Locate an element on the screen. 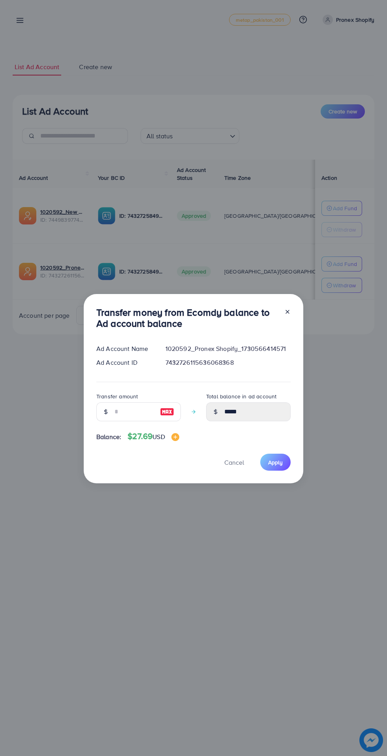 The image size is (387, 756). div: 1020592_Pronex Shopify_1730566414571 is located at coordinates (228, 349).